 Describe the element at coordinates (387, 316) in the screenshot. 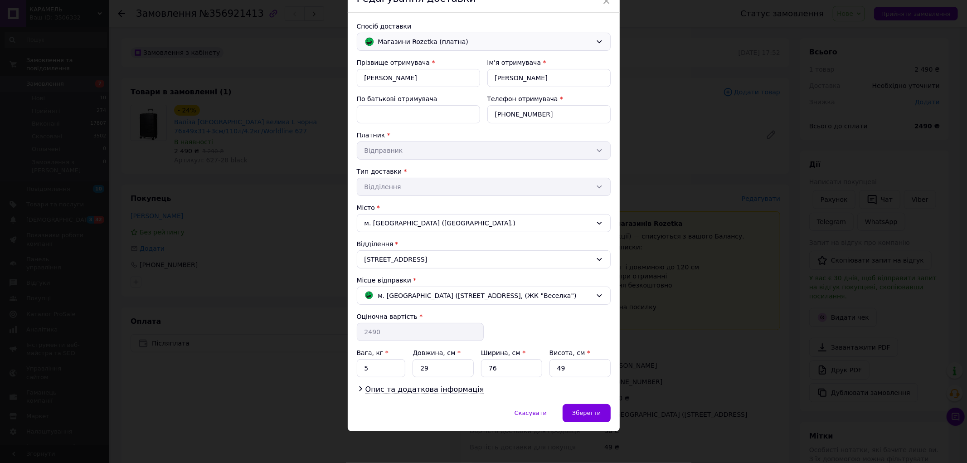

I see `label: Оціночна вартість` at that location.